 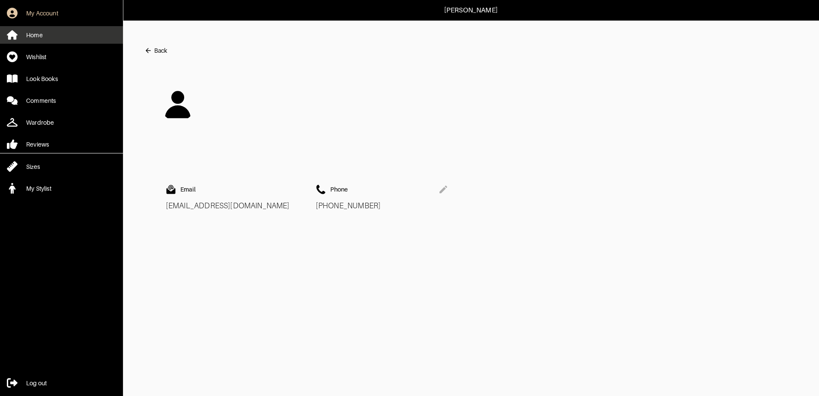 I want to click on div: Look Books, so click(x=42, y=79).